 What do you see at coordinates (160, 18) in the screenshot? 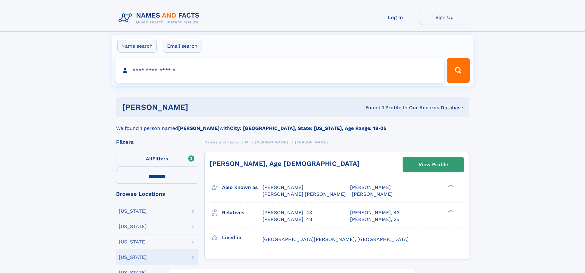
I see `img: Logo Names and Facts` at bounding box center [160, 18].